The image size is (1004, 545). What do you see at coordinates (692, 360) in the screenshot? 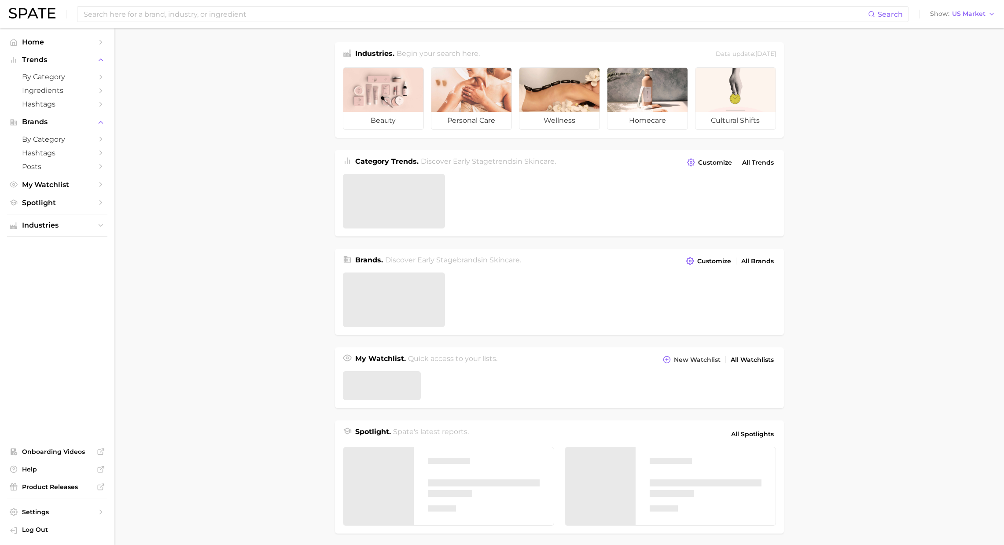
I see `button: New Watchlist` at bounding box center [692, 360].